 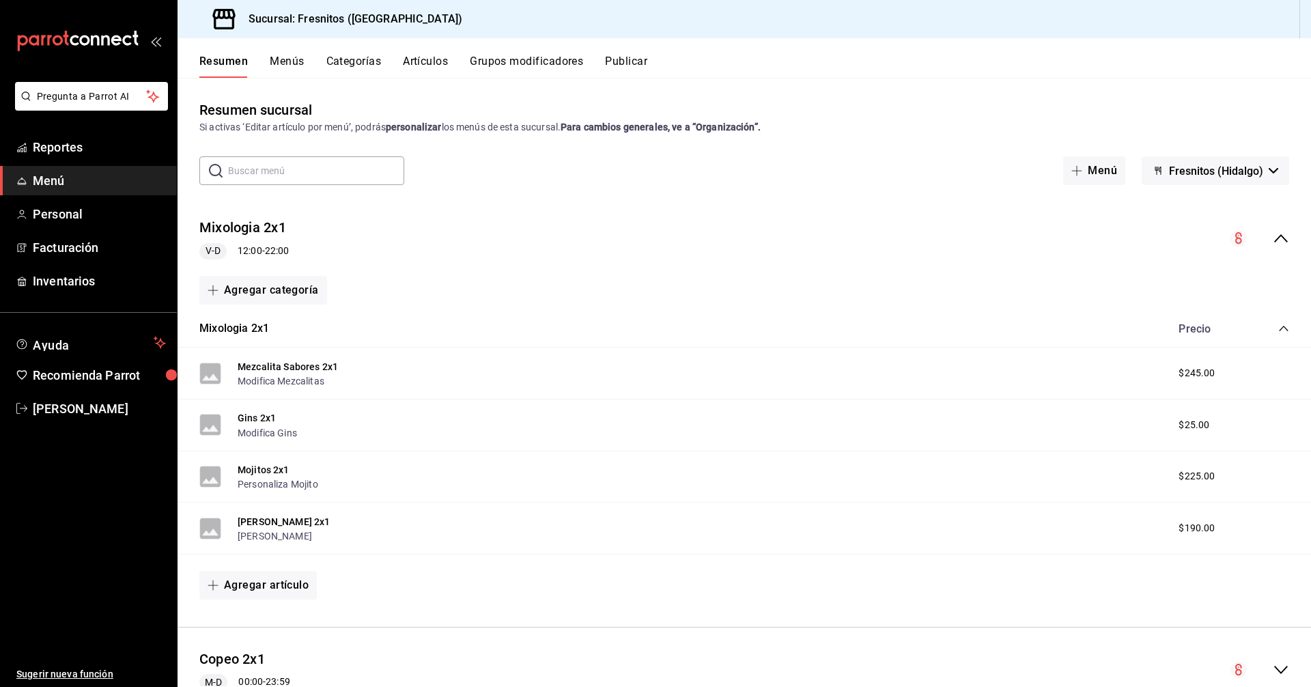 What do you see at coordinates (626, 66) in the screenshot?
I see `button: Publicar` at bounding box center [626, 66].